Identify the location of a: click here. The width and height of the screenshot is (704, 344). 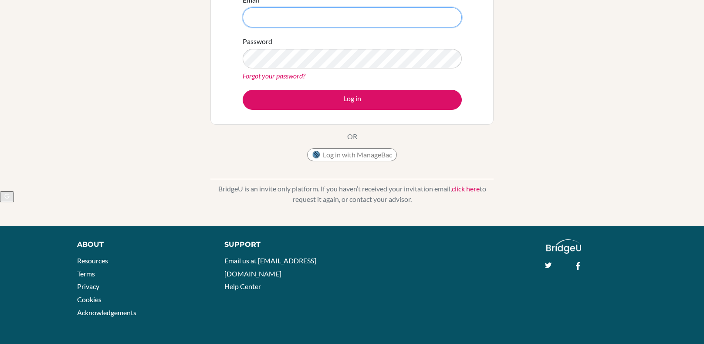
(465, 188).